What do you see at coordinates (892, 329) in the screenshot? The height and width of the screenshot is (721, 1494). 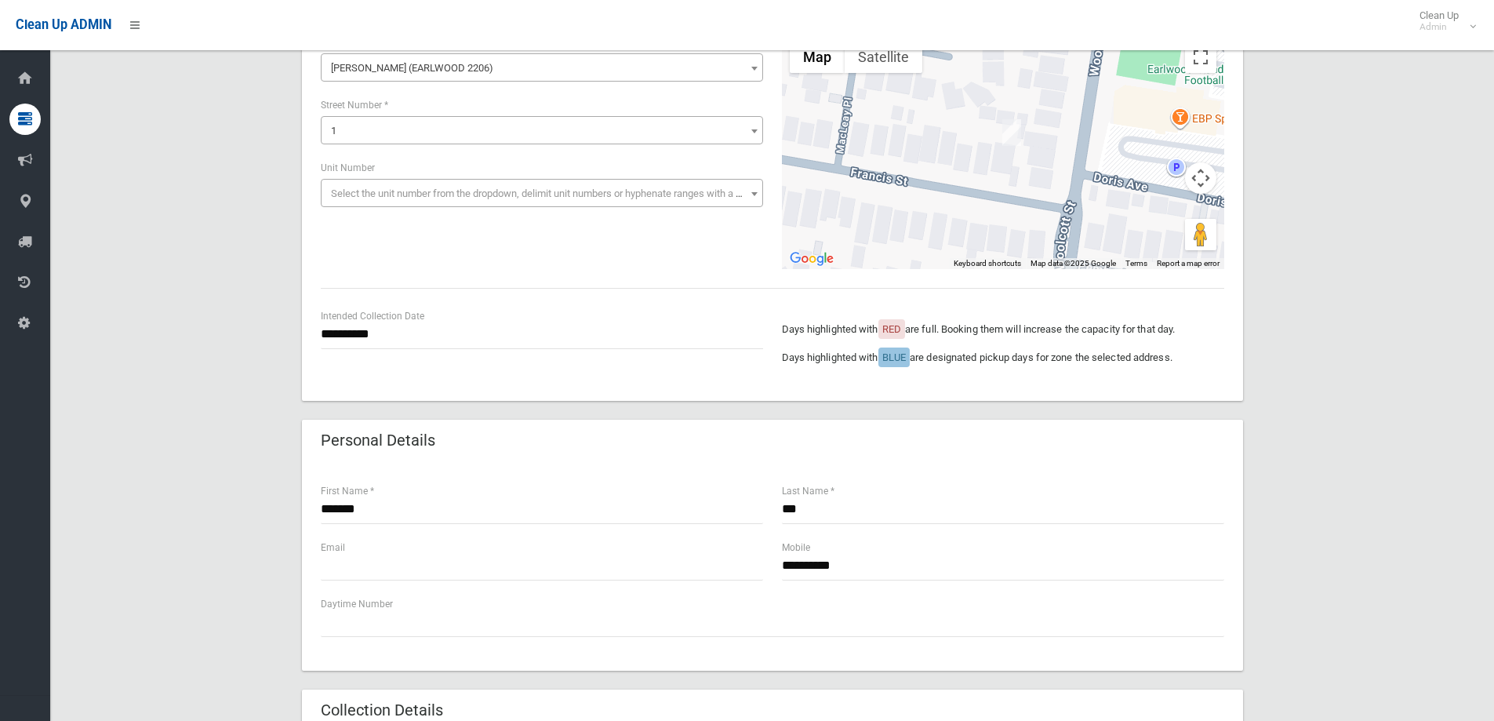 I see `span: RED` at bounding box center [892, 329].